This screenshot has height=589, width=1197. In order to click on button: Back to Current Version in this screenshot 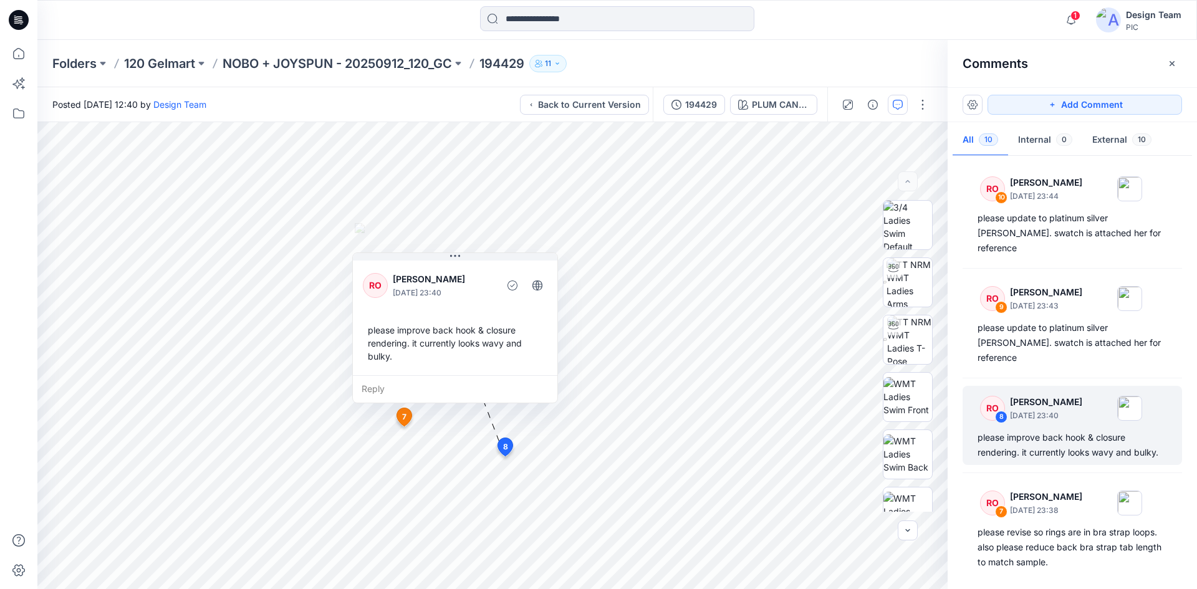, I will do `click(584, 105)`.